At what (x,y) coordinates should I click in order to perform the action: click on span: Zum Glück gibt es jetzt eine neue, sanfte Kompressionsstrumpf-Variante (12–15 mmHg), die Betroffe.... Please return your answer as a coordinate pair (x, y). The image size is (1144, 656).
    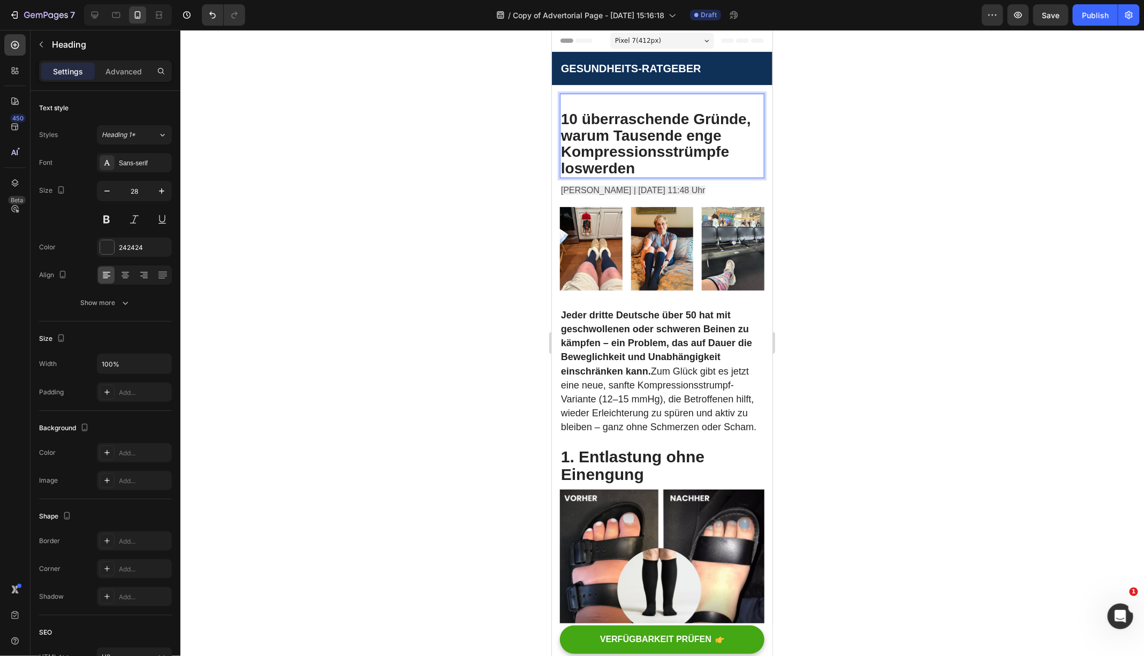
    Looking at the image, I should click on (107, 342).